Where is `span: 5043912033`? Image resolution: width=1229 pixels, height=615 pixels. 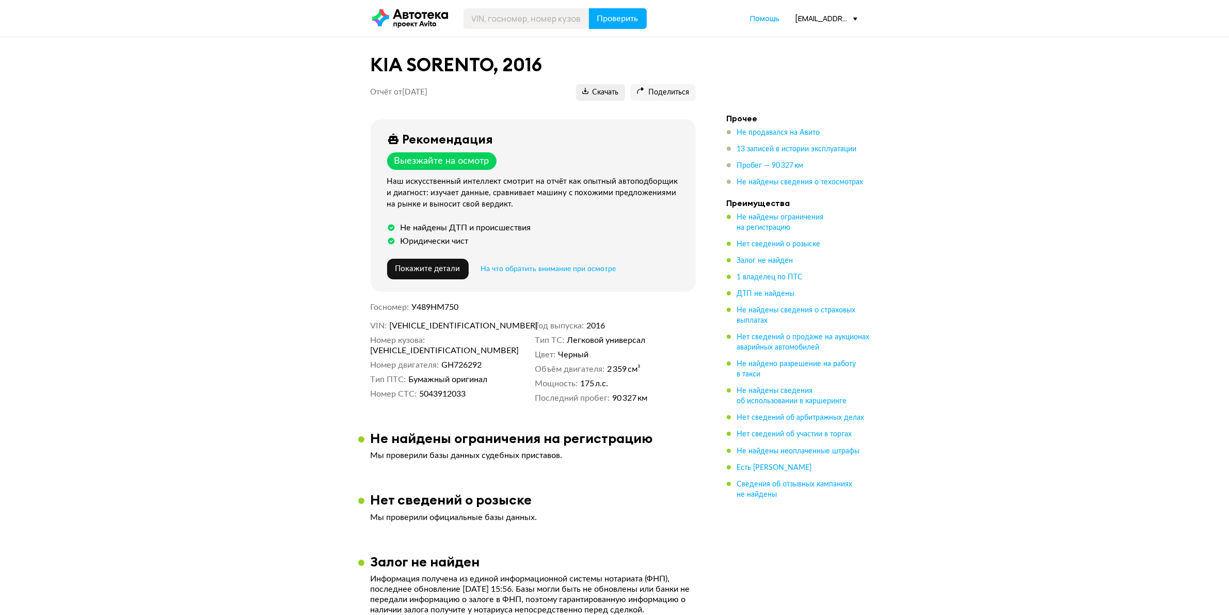 span: 5043912033 is located at coordinates (442, 394).